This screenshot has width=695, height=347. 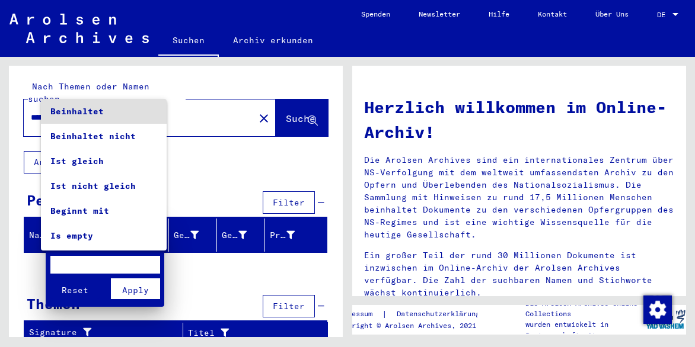 What do you see at coordinates (657, 310) in the screenshot?
I see `img: Zustimmung ändern` at bounding box center [657, 310].